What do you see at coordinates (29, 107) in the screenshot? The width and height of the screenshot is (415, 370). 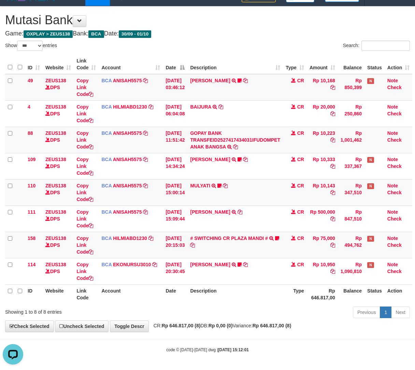 I see `span: 4` at bounding box center [29, 107].